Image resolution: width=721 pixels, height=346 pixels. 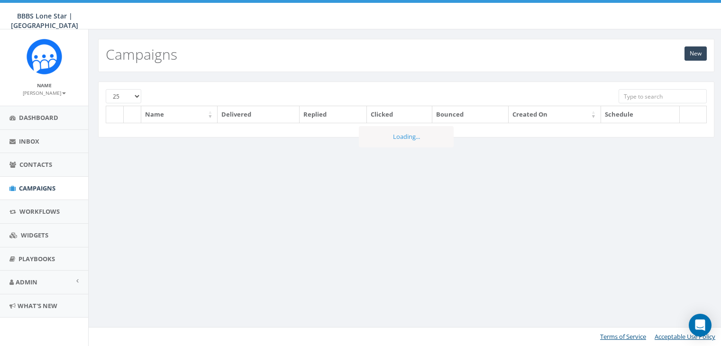 I want to click on small: Name, so click(x=44, y=85).